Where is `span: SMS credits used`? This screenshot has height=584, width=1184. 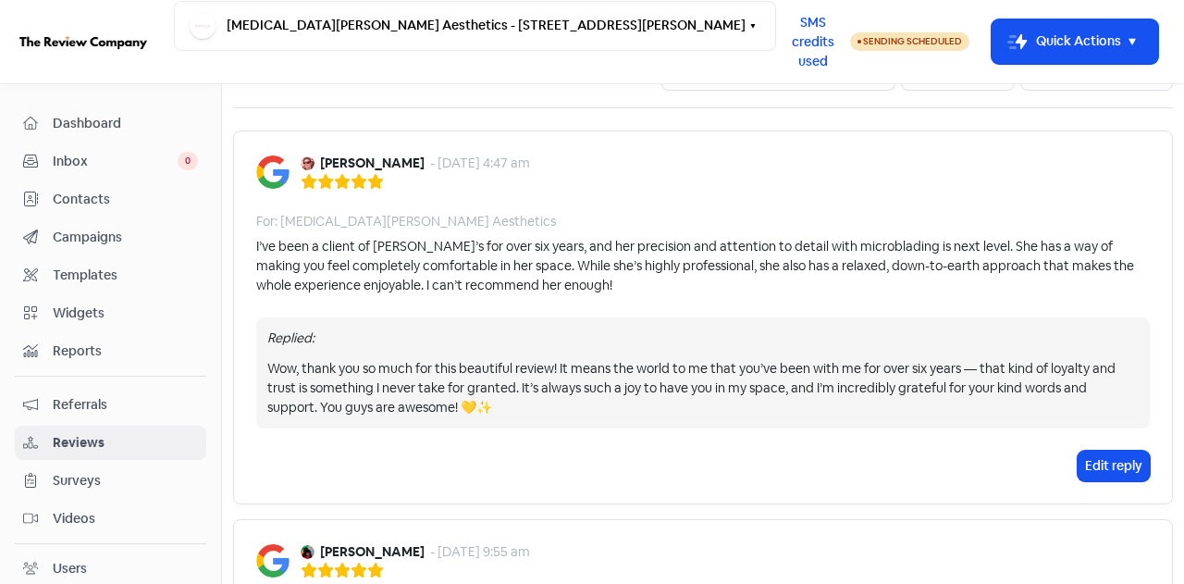 span: SMS credits used is located at coordinates (813, 42).